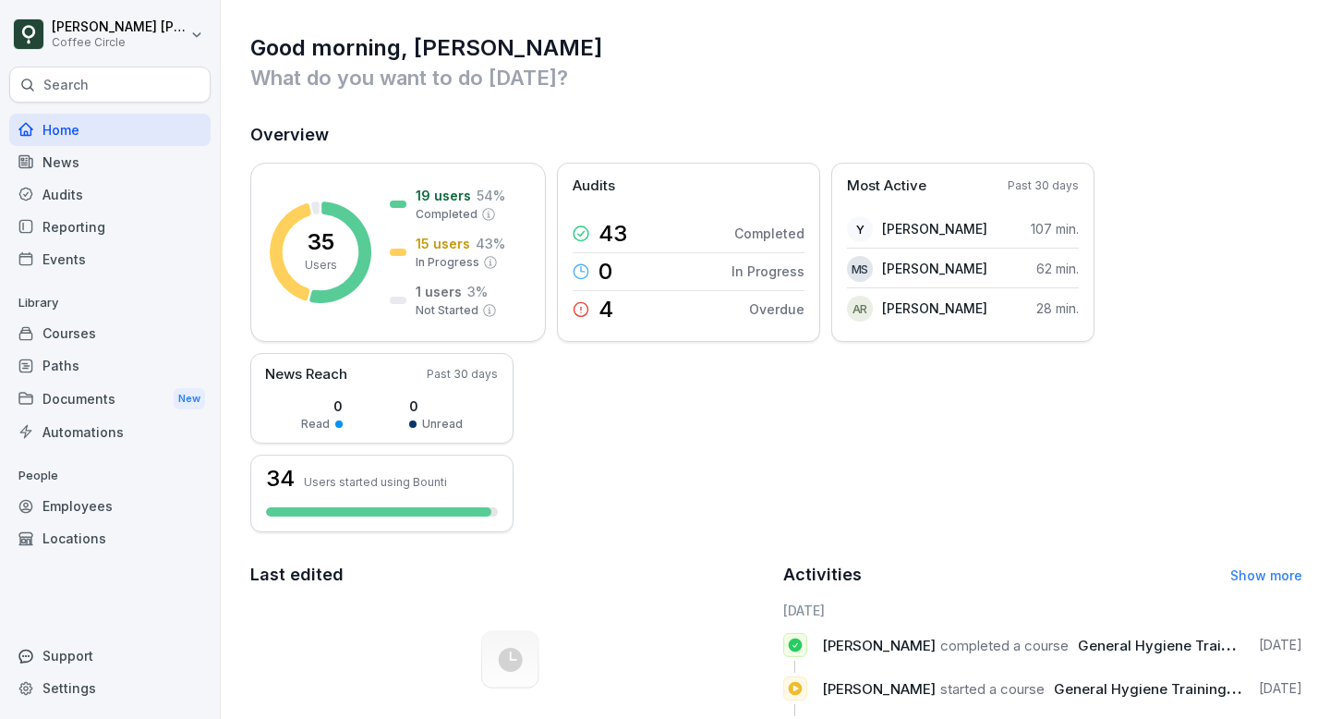 The height and width of the screenshot is (719, 1330). Describe the element at coordinates (110, 162) in the screenshot. I see `div: News` at that location.